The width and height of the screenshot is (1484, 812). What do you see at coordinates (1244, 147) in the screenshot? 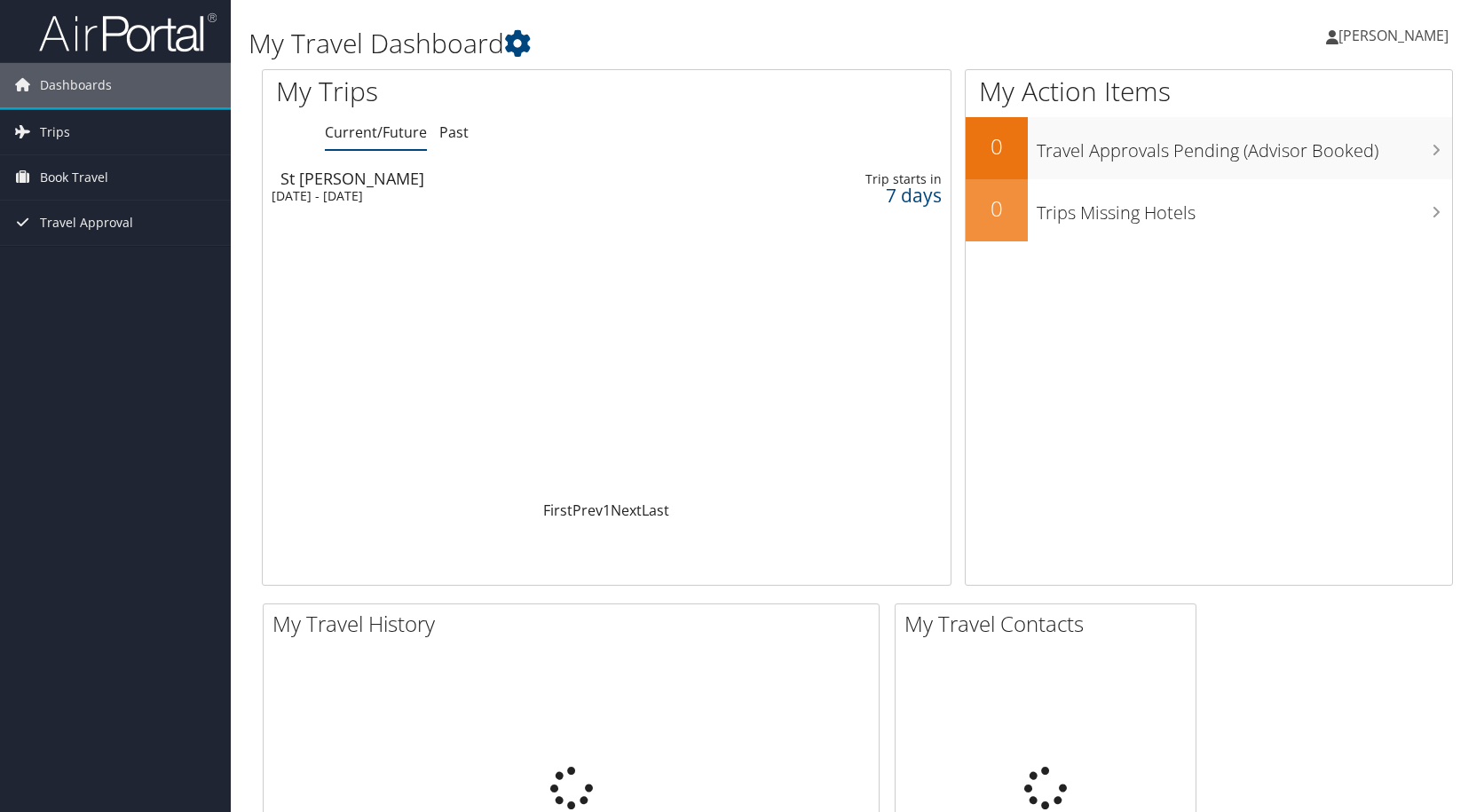
I see `h3: Travel Approvals Pending (Advisor Booked)` at bounding box center [1244, 147].